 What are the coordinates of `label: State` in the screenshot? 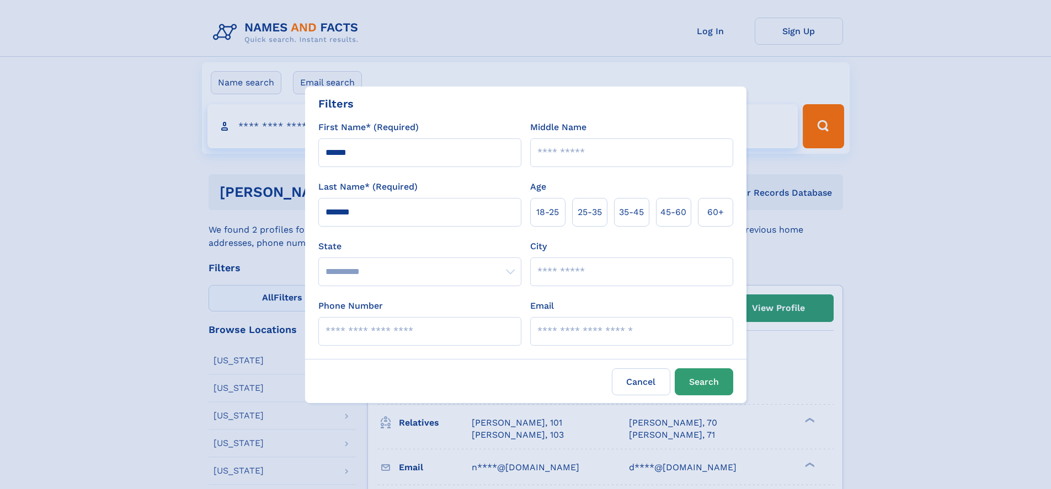 It's located at (420, 247).